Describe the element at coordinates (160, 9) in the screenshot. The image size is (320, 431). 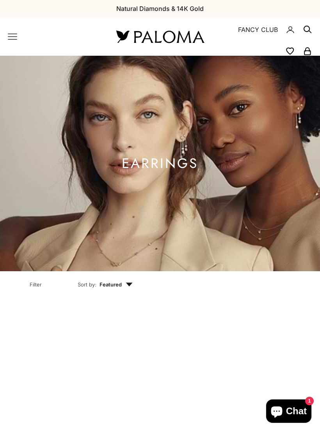
I see `p: Natural Diamonds & 14K Gold` at that location.